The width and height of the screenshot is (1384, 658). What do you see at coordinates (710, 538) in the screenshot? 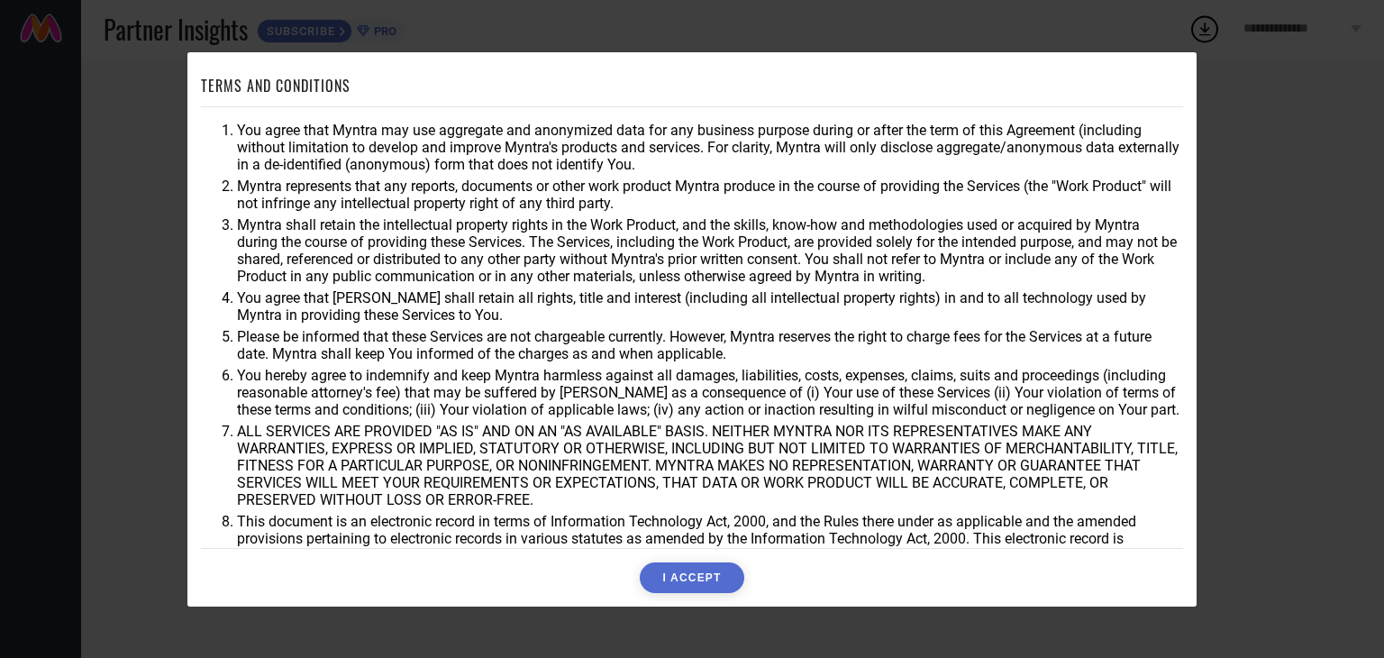
I see `li: This document is an electronic record in terms of Information Technology Act, 2000, and the Rules...` at bounding box center [710, 538].